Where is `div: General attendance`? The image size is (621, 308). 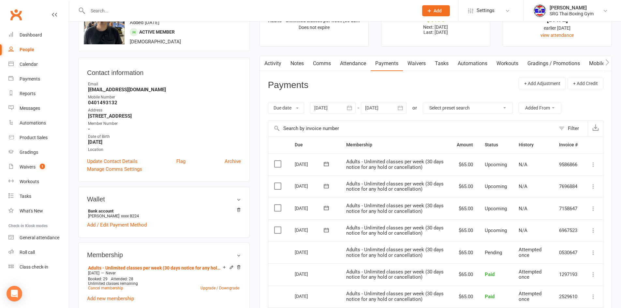 div: General attendance is located at coordinates (39, 238).